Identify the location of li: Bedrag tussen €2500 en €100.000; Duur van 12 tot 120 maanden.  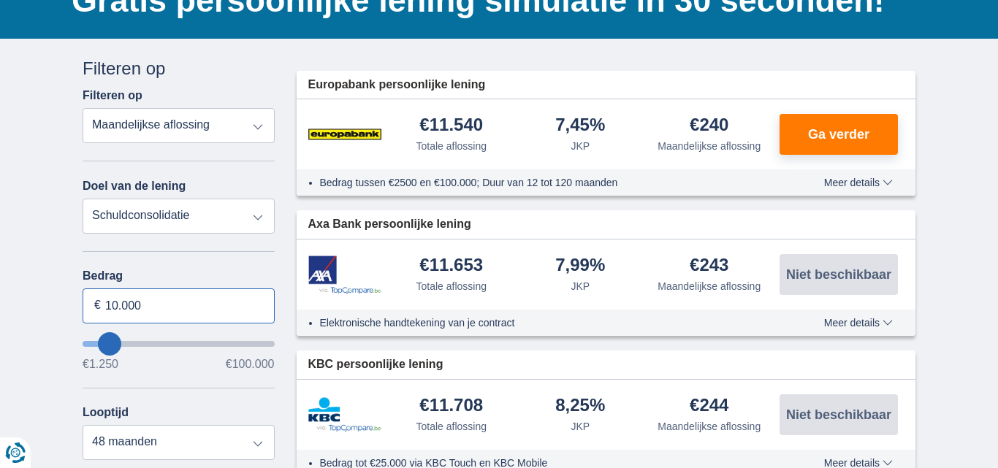
(545, 183).